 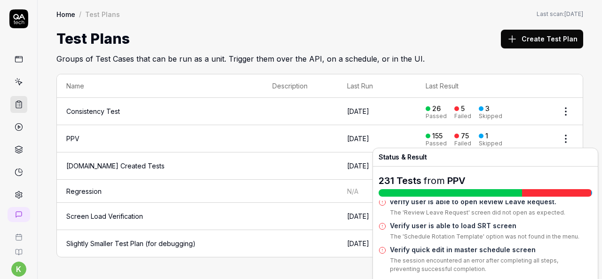 I want to click on p: The 'Review Leave Request' screen did not open as expected., so click(x=491, y=215).